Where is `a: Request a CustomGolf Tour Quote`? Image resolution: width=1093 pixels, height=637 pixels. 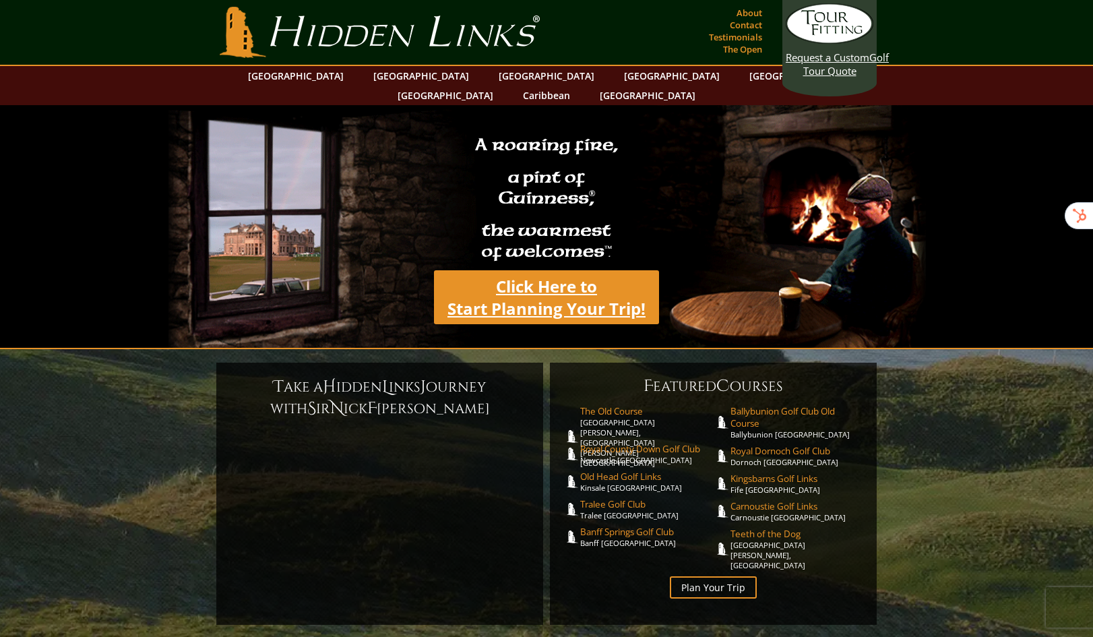
a: Request a CustomGolf Tour Quote is located at coordinates (829, 40).